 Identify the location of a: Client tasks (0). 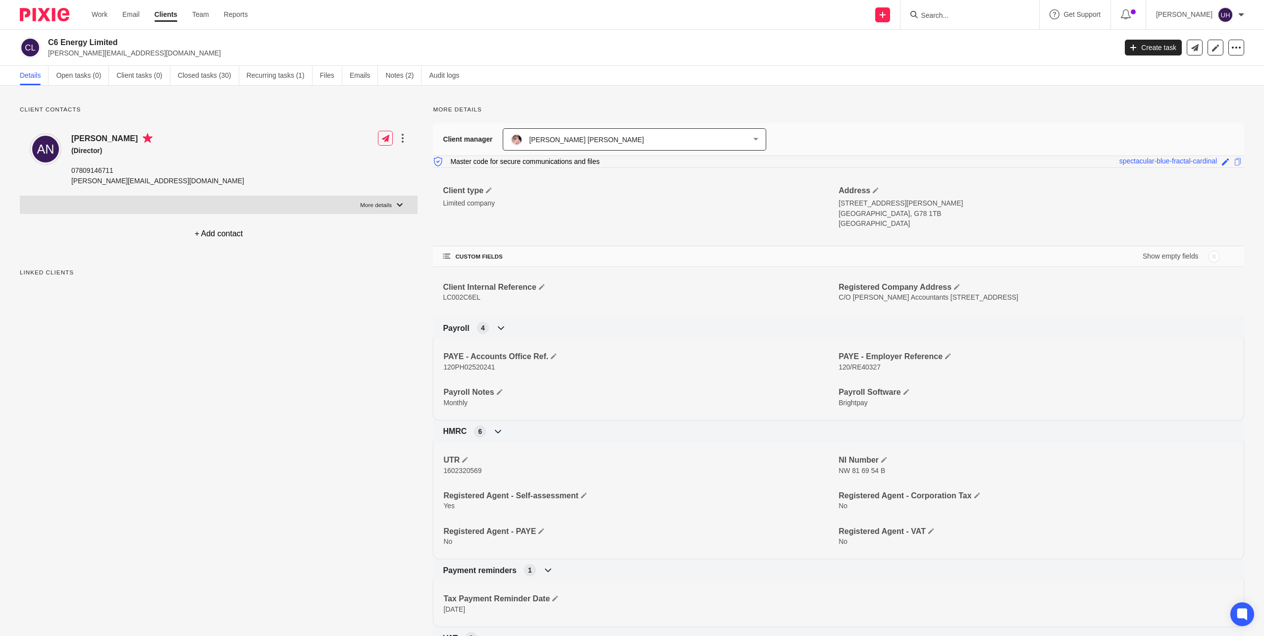
(143, 75).